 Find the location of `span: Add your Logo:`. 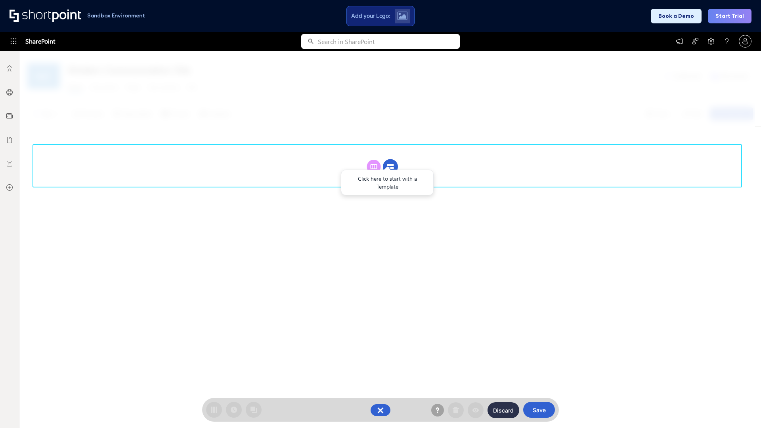

span: Add your Logo: is located at coordinates (371, 16).